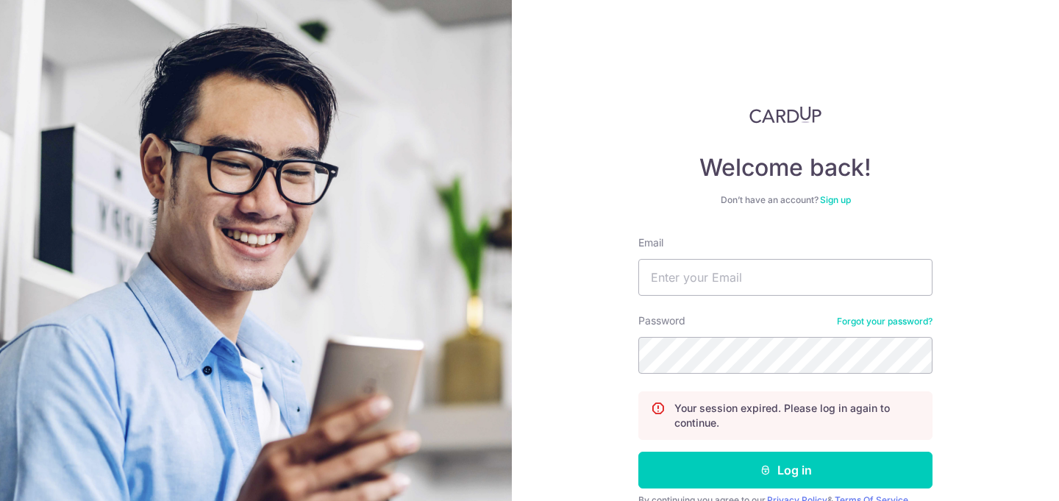 Image resolution: width=1059 pixels, height=501 pixels. I want to click on a: Forgot your password?, so click(884, 321).